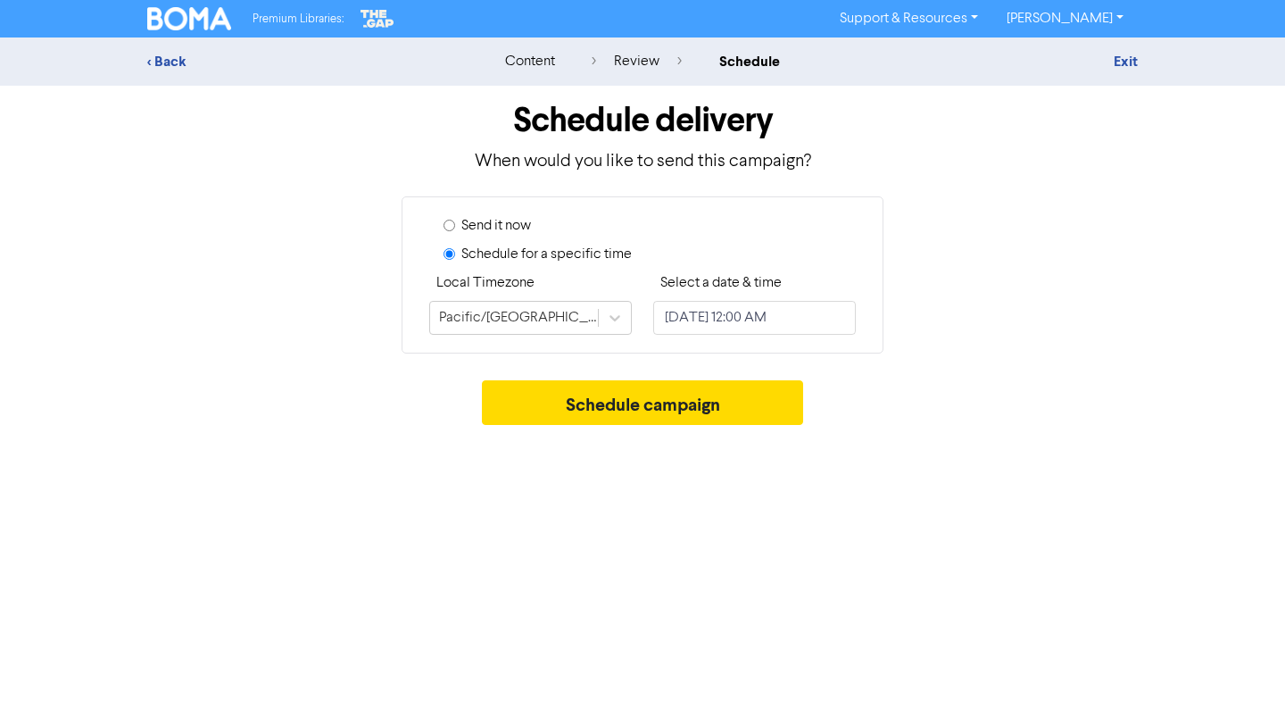 The image size is (1285, 725). Describe the element at coordinates (642, 402) in the screenshot. I see `button: Schedule campaign` at that location.